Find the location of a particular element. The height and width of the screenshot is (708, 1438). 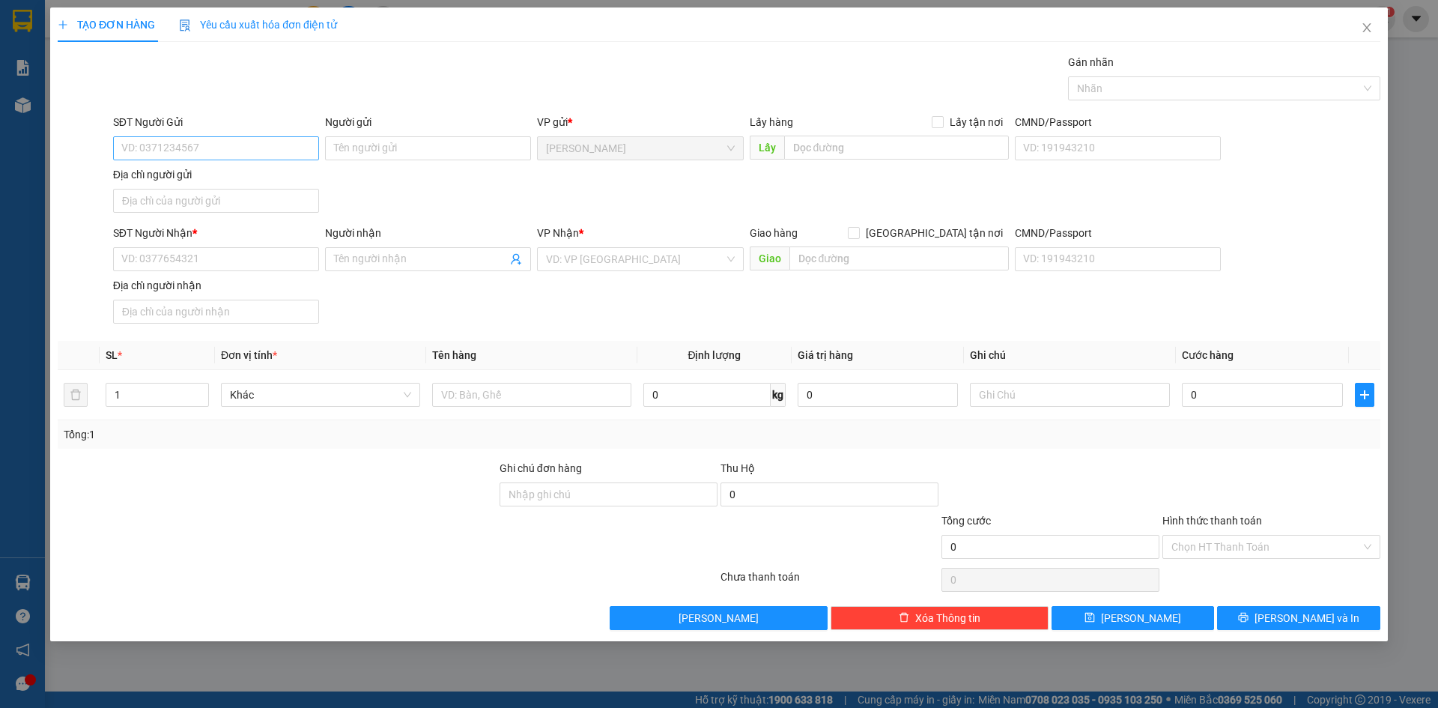

div: Địa chỉ người gửi is located at coordinates (216, 175).